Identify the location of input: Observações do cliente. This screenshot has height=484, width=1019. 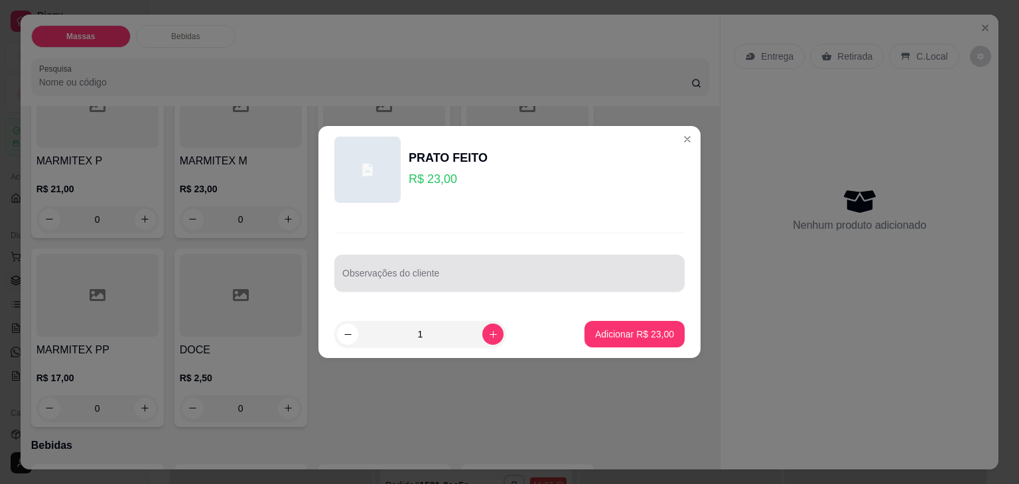
(510, 279).